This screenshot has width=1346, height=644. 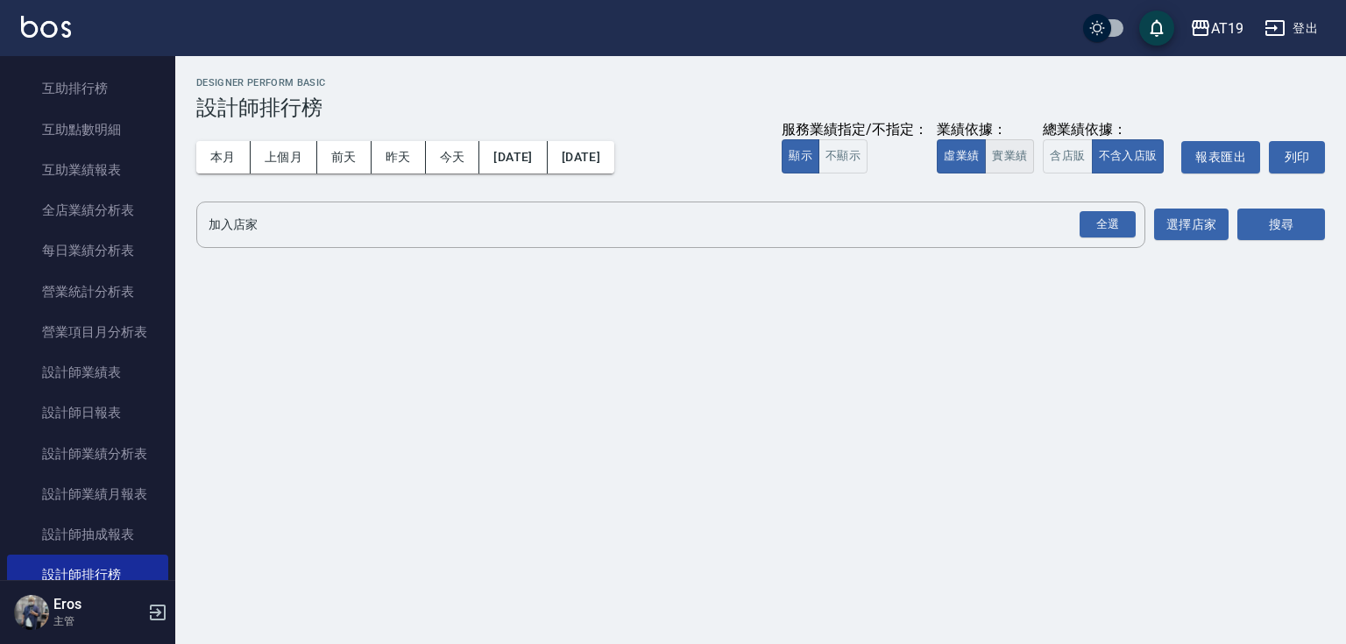 I want to click on button: 登出, so click(x=1291, y=28).